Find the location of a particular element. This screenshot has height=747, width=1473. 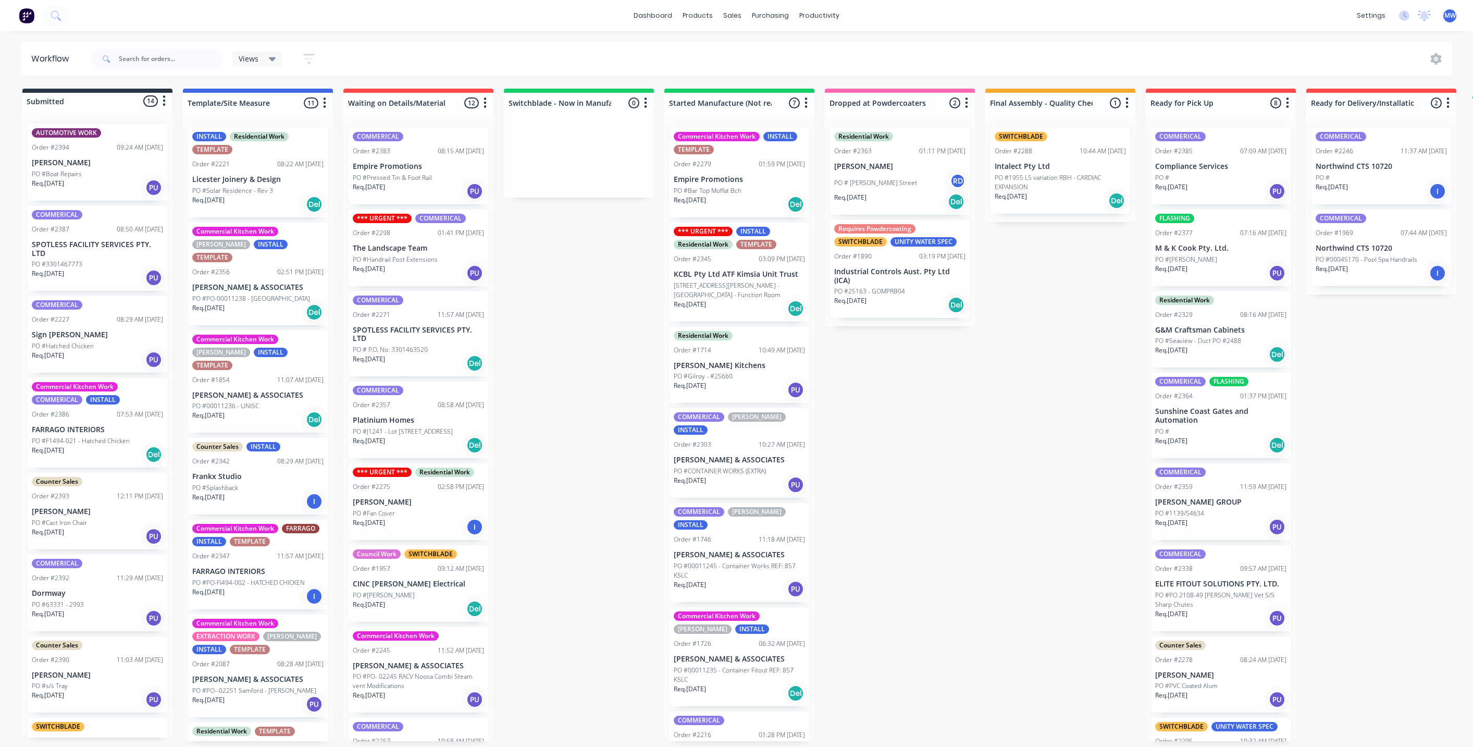

p: Intalect Pty Ltd is located at coordinates (1060, 166).